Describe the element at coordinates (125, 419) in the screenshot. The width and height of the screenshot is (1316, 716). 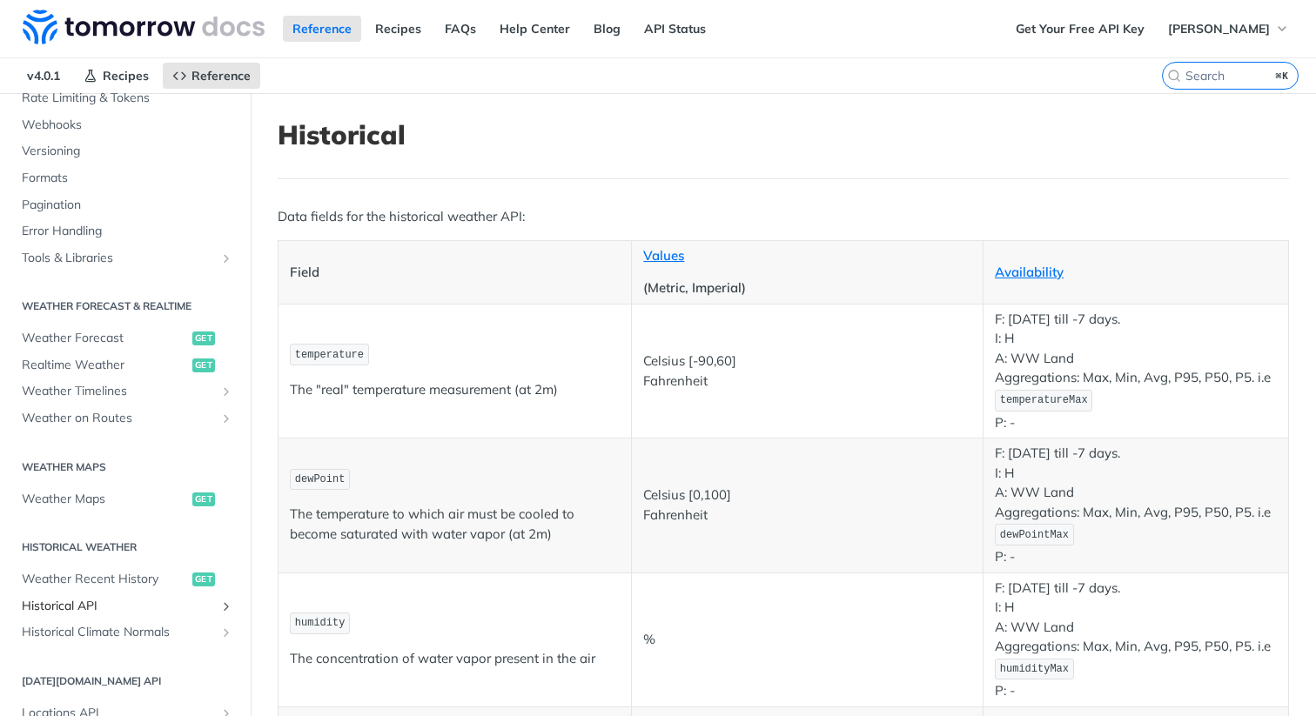
I see `a: Weather on RoutesShow subpages for Weather on Routes` at that location.